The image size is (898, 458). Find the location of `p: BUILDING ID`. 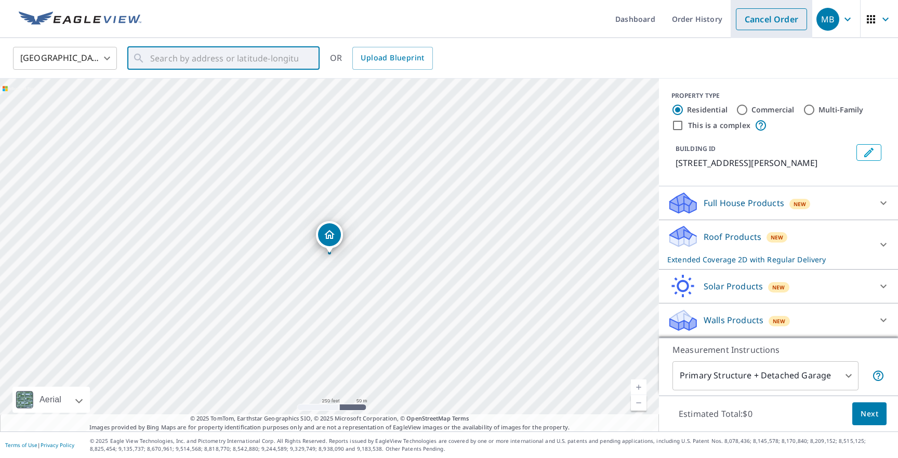

p: BUILDING ID is located at coordinates (696, 148).